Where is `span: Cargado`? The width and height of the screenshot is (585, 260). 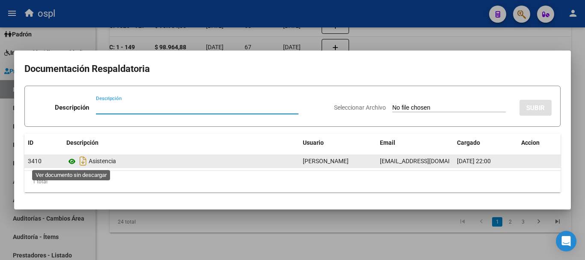 span: Cargado is located at coordinates (469, 143).